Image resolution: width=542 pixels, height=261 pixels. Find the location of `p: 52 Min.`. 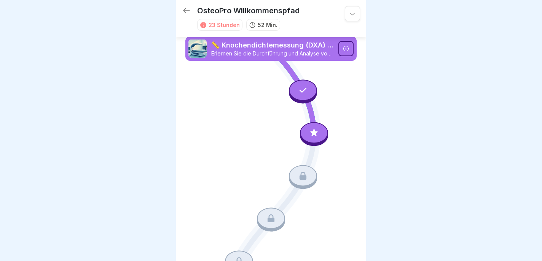

p: 52 Min. is located at coordinates (267, 25).